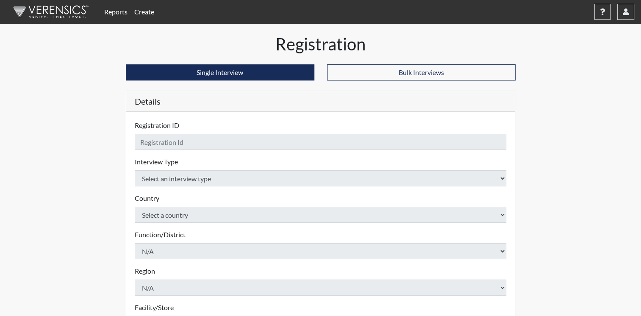  Describe the element at coordinates (321, 142) in the screenshot. I see `input: Insert a Registration ID, which needs to be a unique alphanumeric value for each interviewee` at that location.